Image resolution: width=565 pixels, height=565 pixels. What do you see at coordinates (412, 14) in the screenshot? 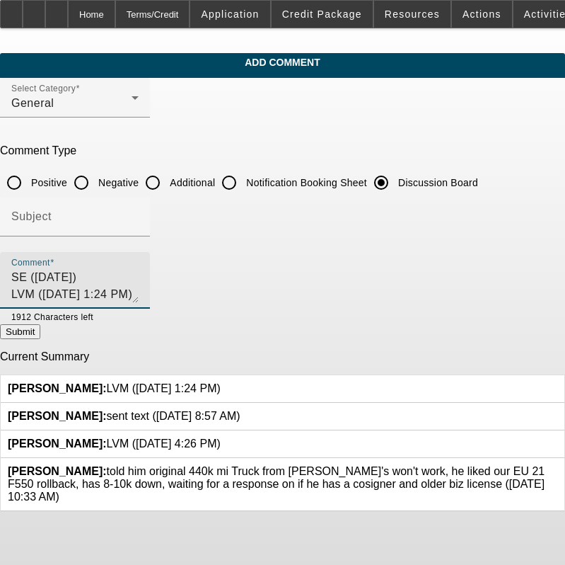
I see `button: Resources` at bounding box center [412, 14].